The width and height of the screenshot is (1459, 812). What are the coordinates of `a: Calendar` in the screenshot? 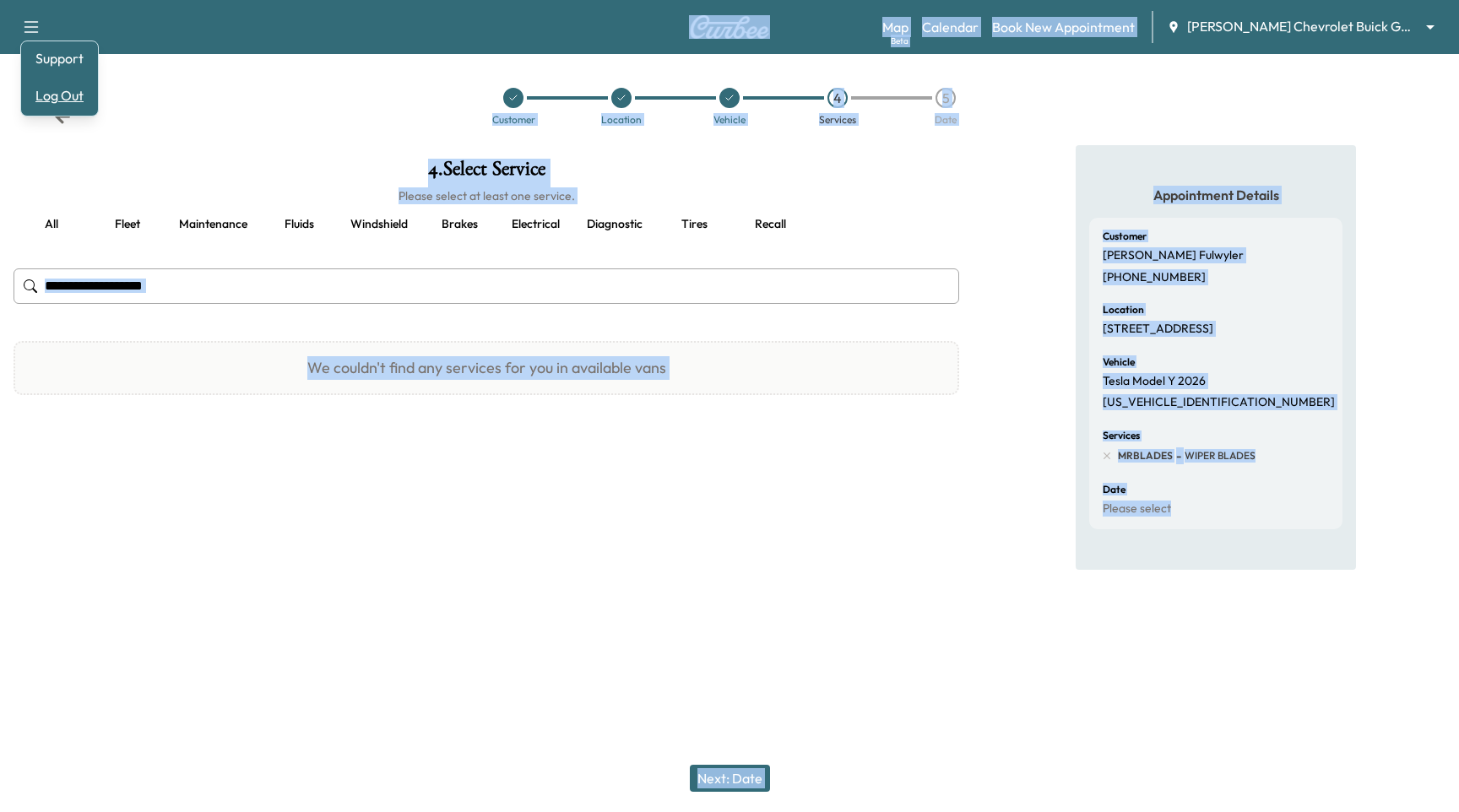 It's located at (950, 27).